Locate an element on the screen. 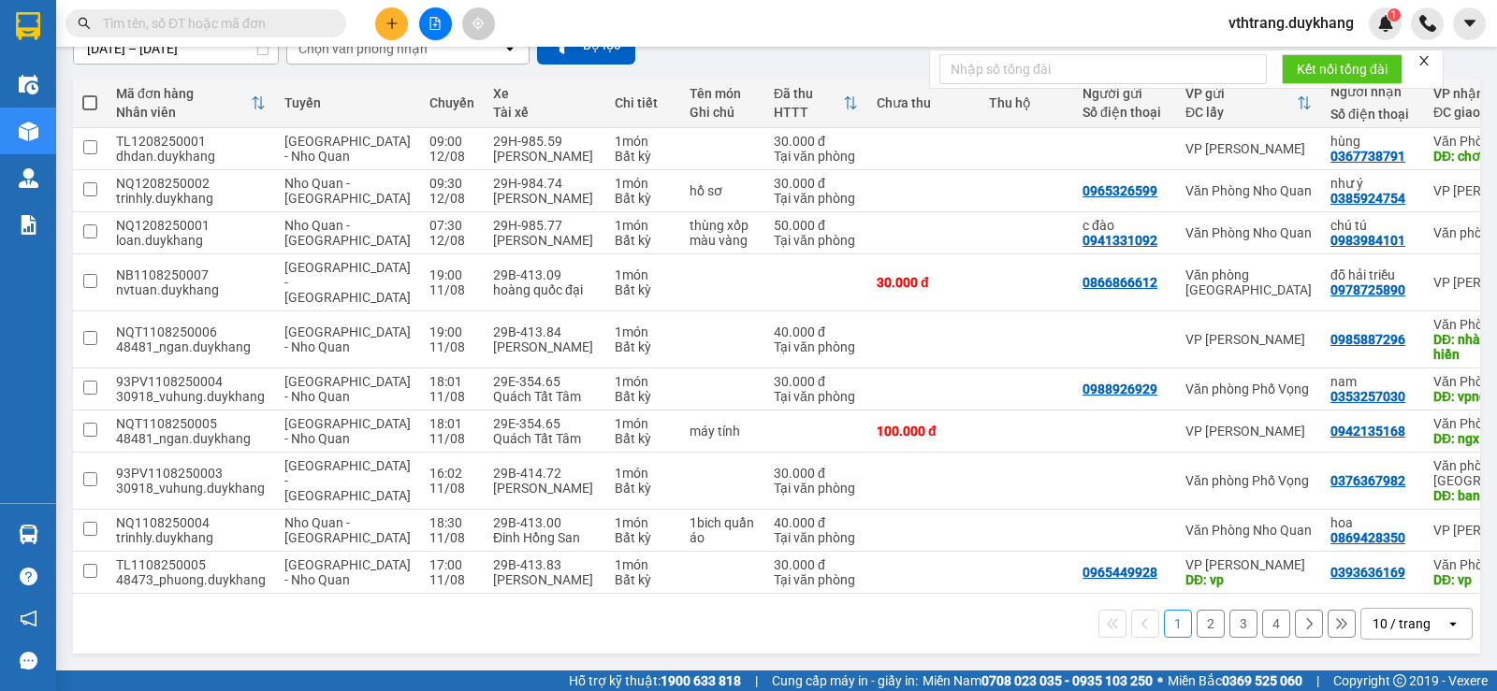 The image size is (1497, 691). button: plus is located at coordinates (391, 23).